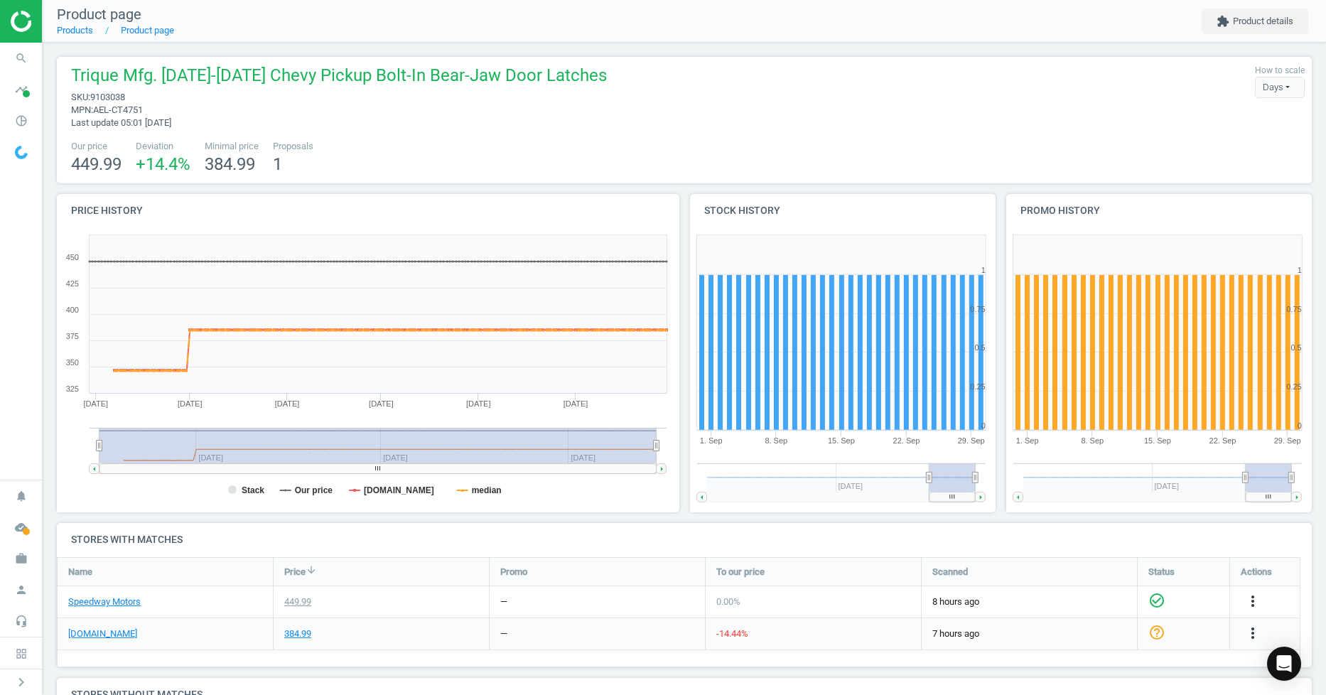  What do you see at coordinates (73, 284) in the screenshot?
I see `text: 425` at bounding box center [73, 284].